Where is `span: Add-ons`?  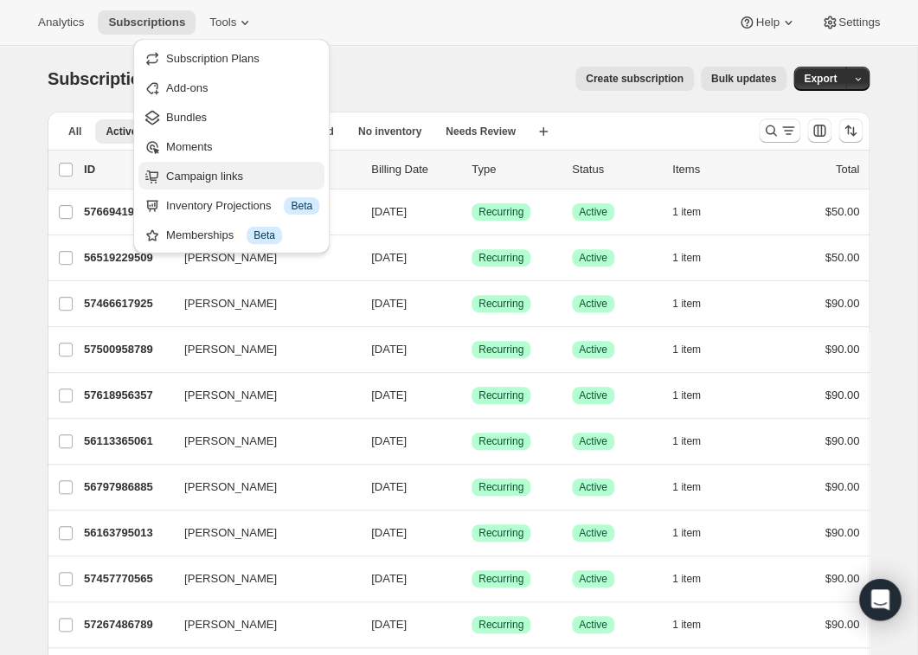 span: Add-ons is located at coordinates (187, 87).